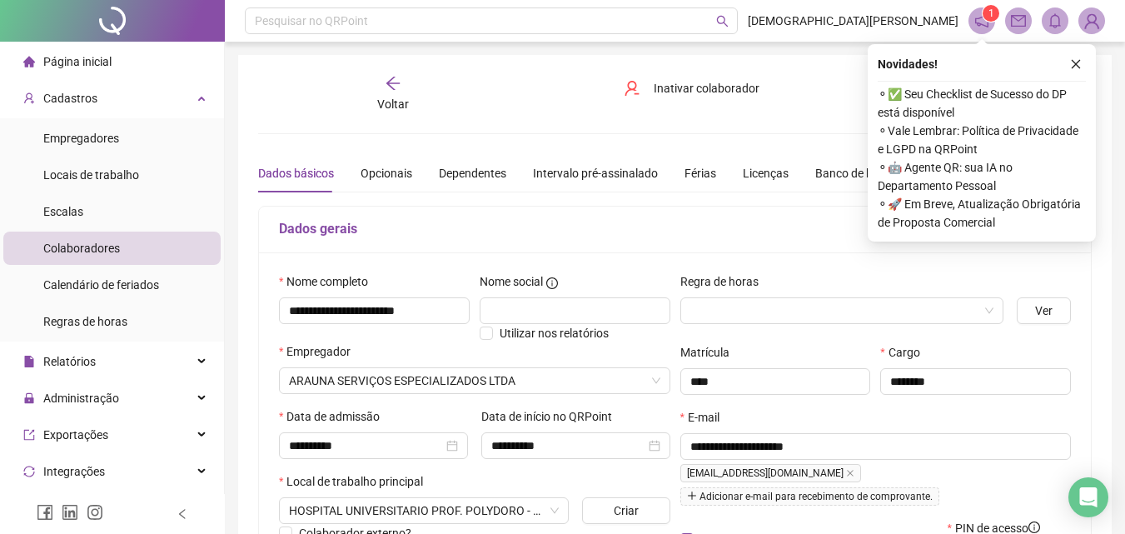  What do you see at coordinates (1055, 21) in the screenshot?
I see `span: bell` at bounding box center [1055, 21].